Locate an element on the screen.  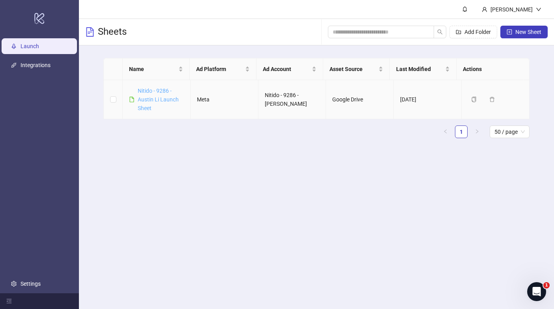
button: New Sheet is located at coordinates (524, 32).